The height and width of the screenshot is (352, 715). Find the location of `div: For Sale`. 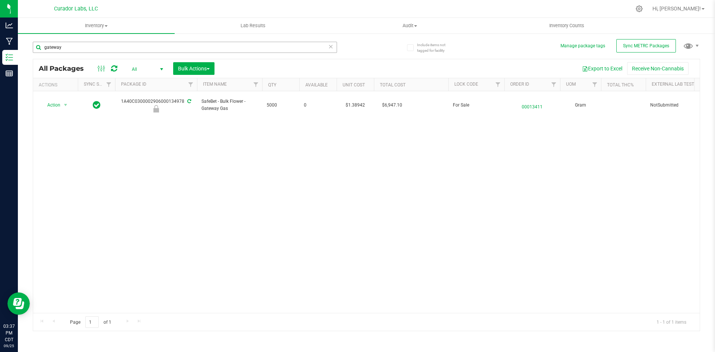

div: For Sale is located at coordinates (156, 109).